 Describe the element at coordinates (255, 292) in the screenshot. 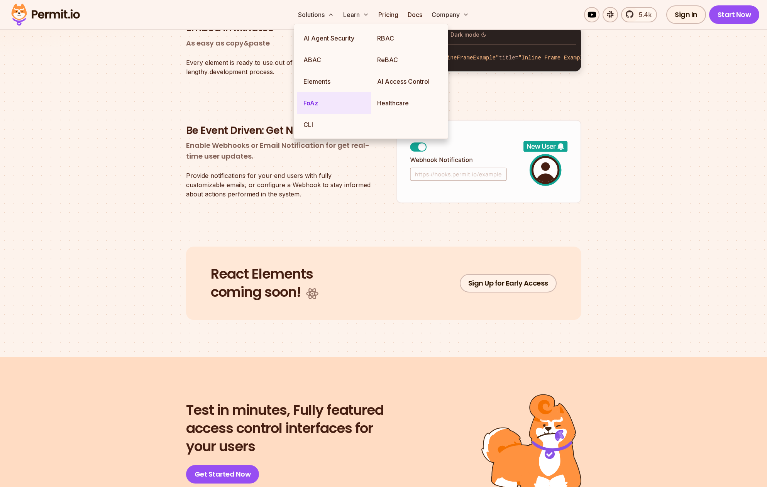

I see `span: coming soon!` at that location.